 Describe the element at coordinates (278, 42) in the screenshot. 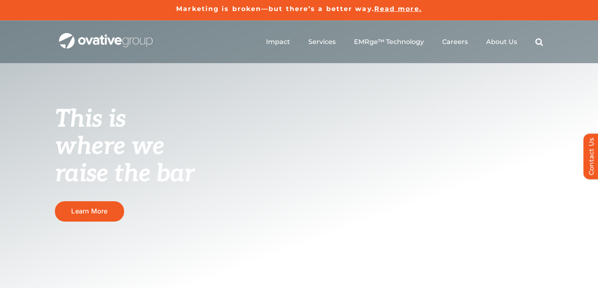

I see `a: Impact` at that location.